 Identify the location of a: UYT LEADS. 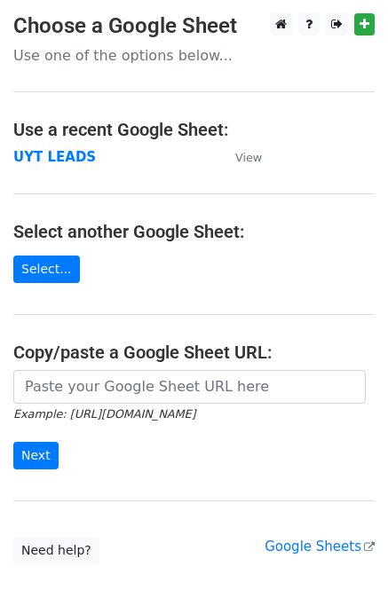
(54, 157).